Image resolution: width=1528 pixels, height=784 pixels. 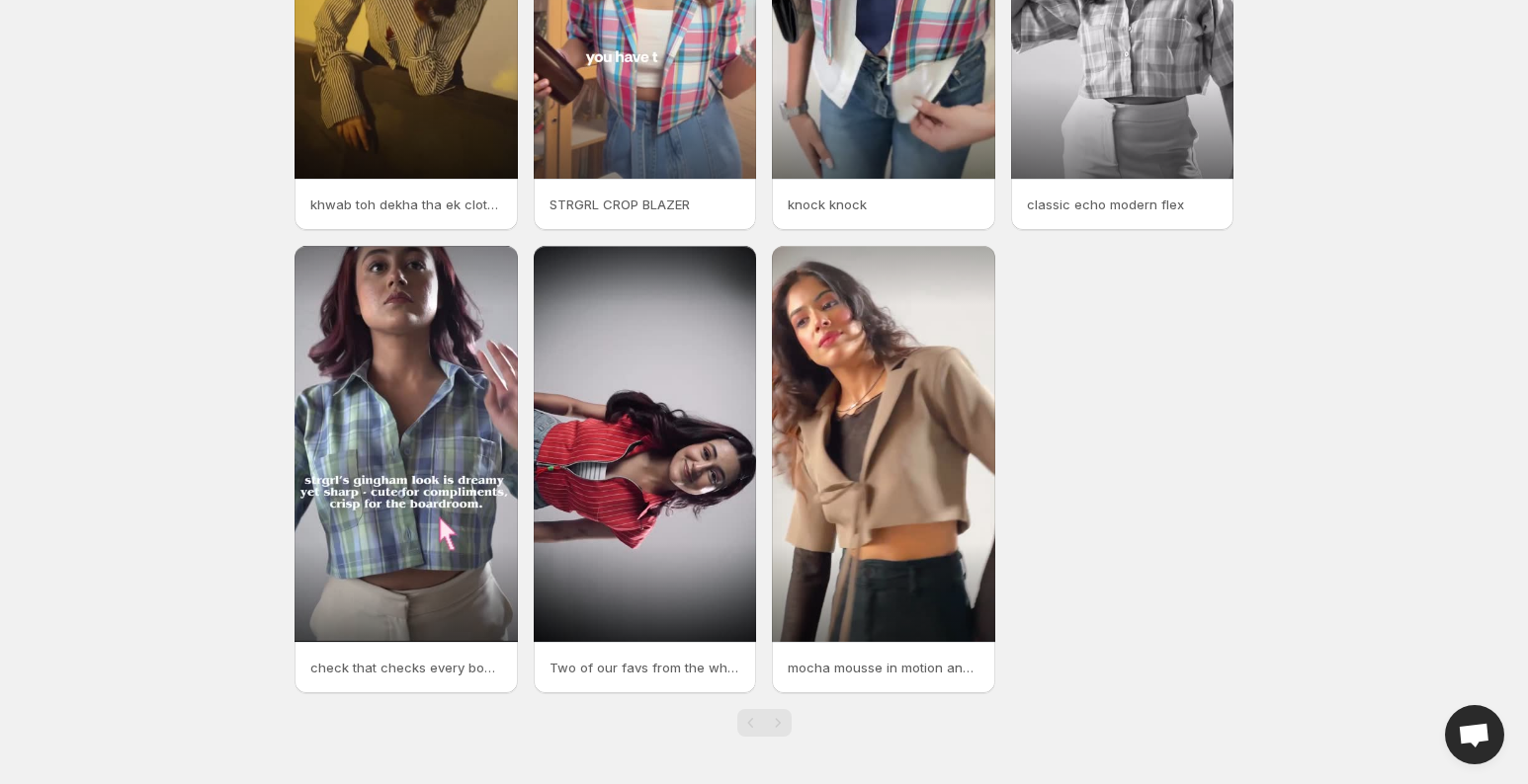 I want to click on p: classic echo modern flex, so click(x=1123, y=205).